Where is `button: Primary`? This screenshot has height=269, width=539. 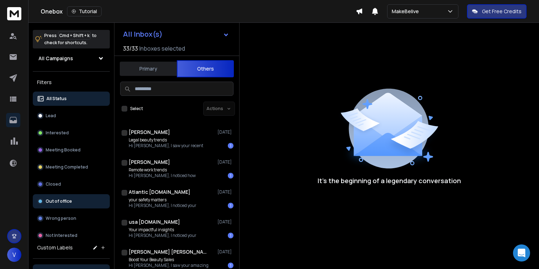 button: Primary is located at coordinates (148, 69).